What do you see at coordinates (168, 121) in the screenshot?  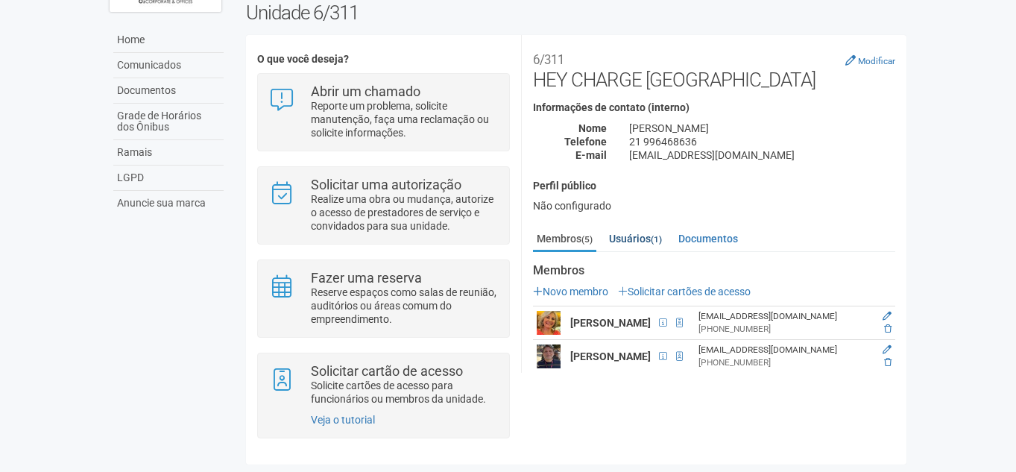 I see `a: Grade de Horários dos Ônibus` at bounding box center [168, 121].